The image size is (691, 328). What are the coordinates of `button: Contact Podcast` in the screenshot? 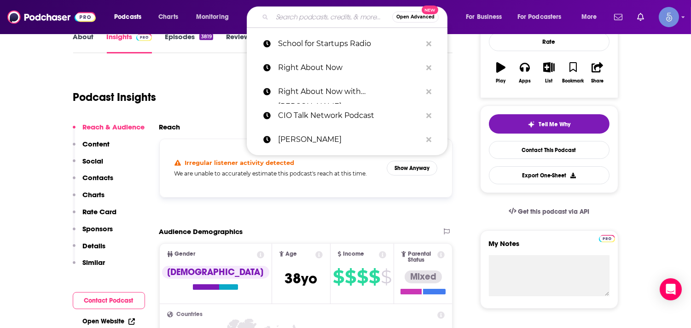 It's located at (109, 300).